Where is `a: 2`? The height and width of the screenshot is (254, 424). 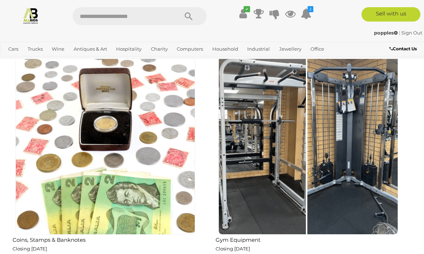
a: 2 is located at coordinates (306, 14).